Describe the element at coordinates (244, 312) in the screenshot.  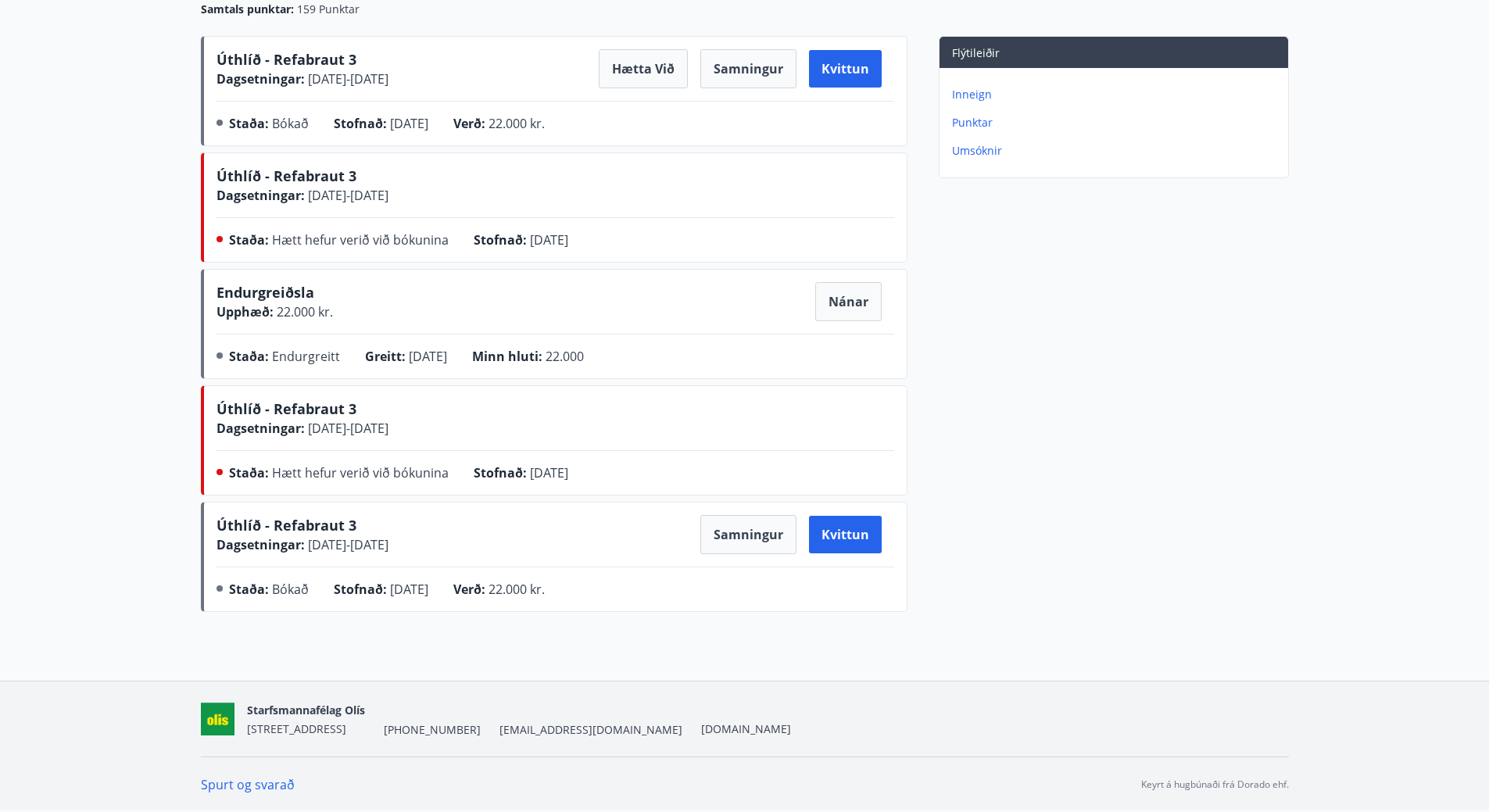
I see `span: Upphæð :` at that location.